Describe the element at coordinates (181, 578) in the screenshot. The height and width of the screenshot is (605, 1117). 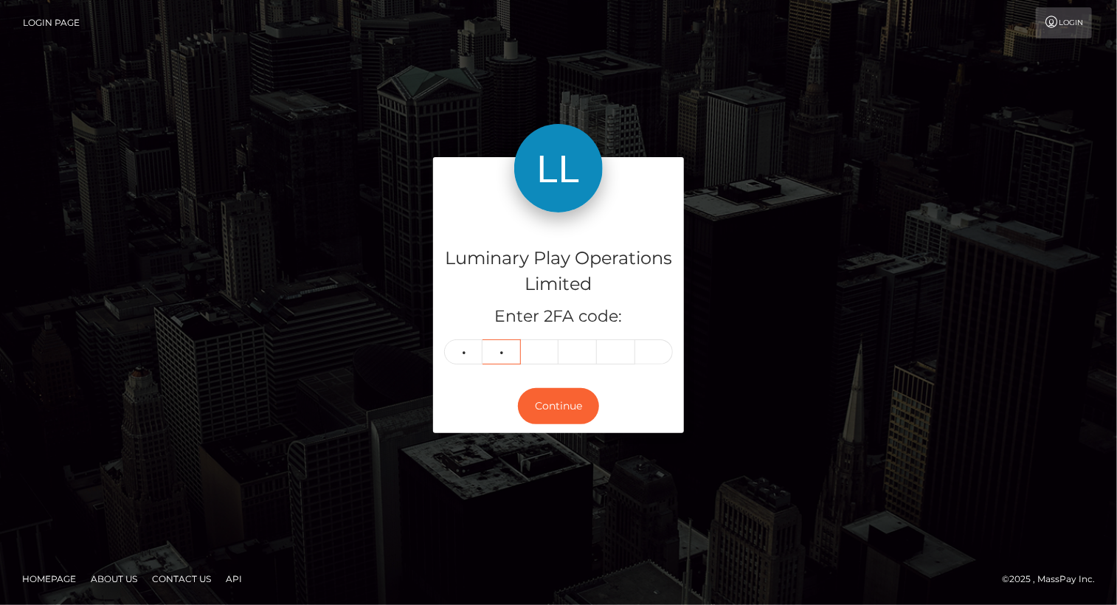
I see `a: Contact Us` at that location.